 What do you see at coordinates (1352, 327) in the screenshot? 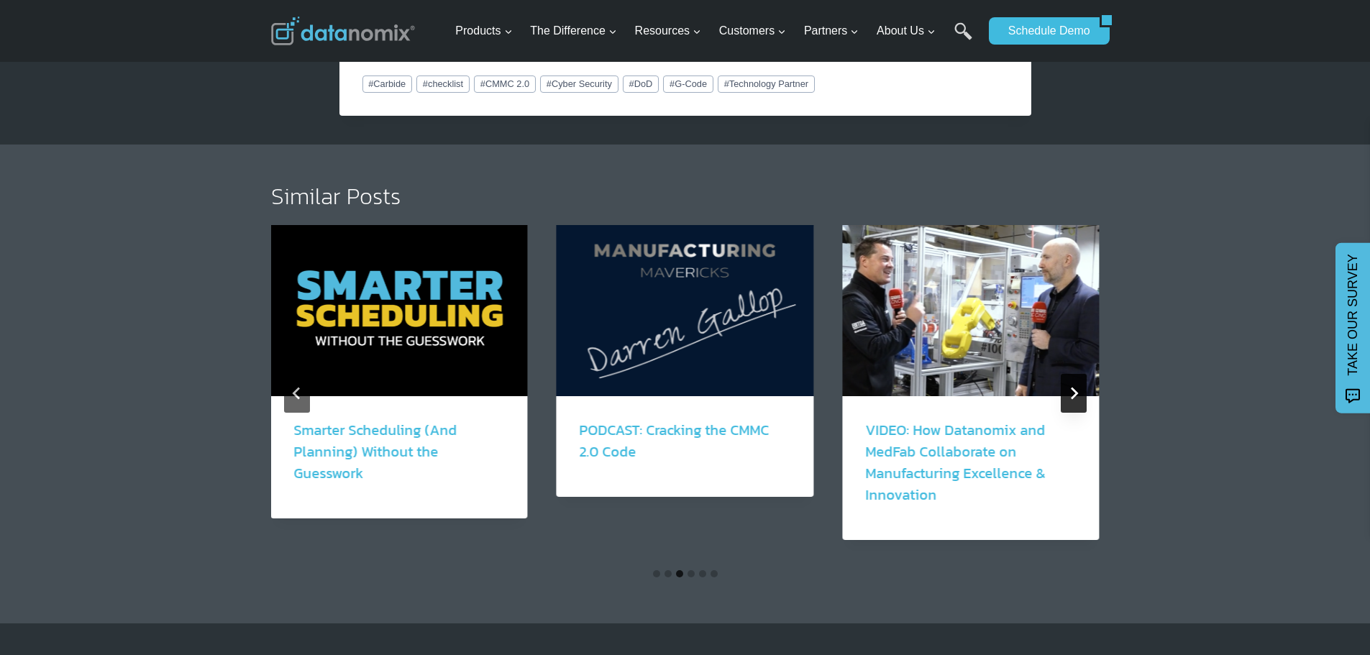
I see `button: TAKE OUR SURVEY` at bounding box center [1352, 327].